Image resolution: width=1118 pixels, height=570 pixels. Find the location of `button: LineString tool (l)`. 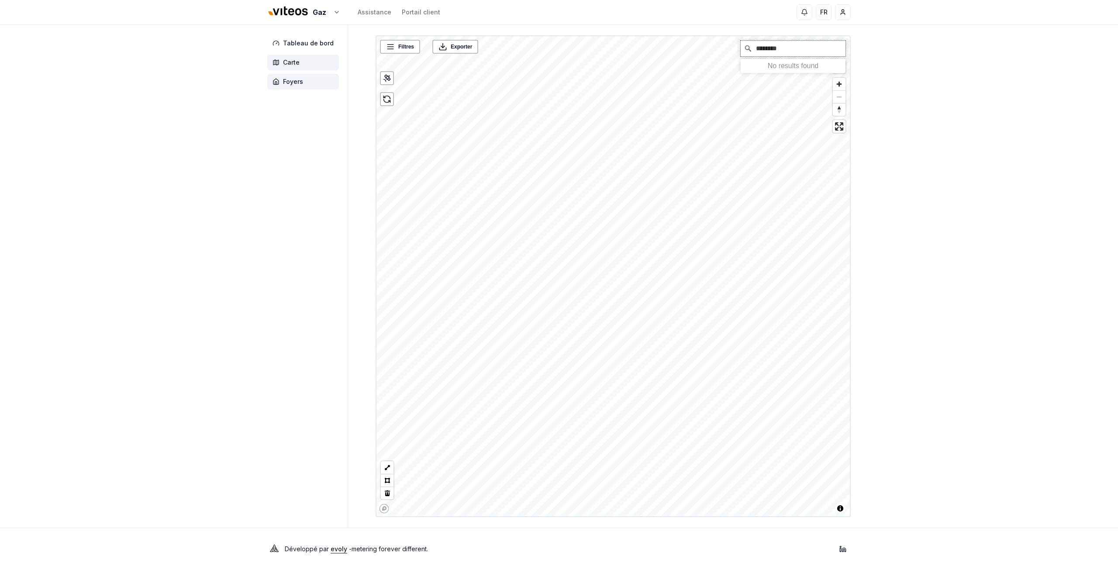

button: LineString tool (l) is located at coordinates (387, 467).